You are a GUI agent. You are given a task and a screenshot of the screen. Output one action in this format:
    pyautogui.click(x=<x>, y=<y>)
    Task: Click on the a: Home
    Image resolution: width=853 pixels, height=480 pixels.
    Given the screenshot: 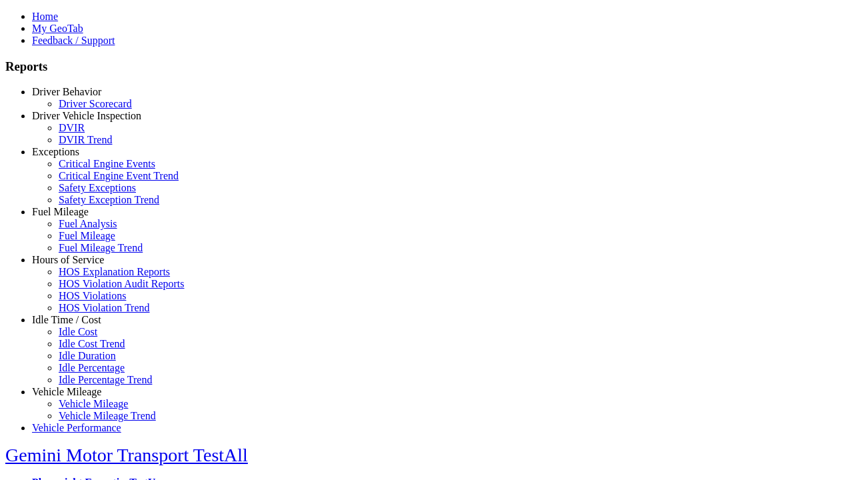 What is the action you would take?
    pyautogui.click(x=45, y=16)
    